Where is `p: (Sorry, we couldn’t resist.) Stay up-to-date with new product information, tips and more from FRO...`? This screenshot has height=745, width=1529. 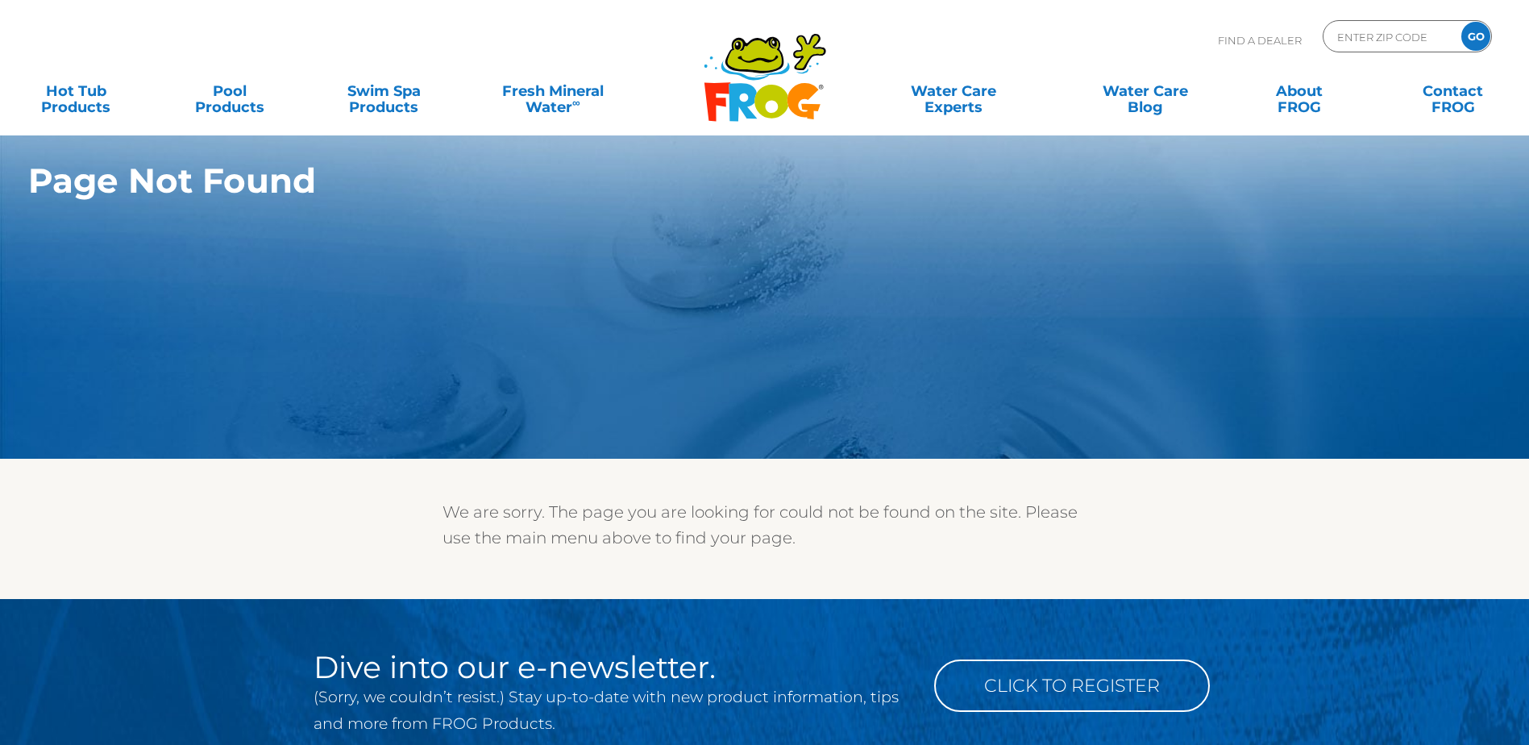
p: (Sorry, we couldn’t resist.) Stay up-to-date with new product information, tips and more from FRO... is located at coordinates (612, 710).